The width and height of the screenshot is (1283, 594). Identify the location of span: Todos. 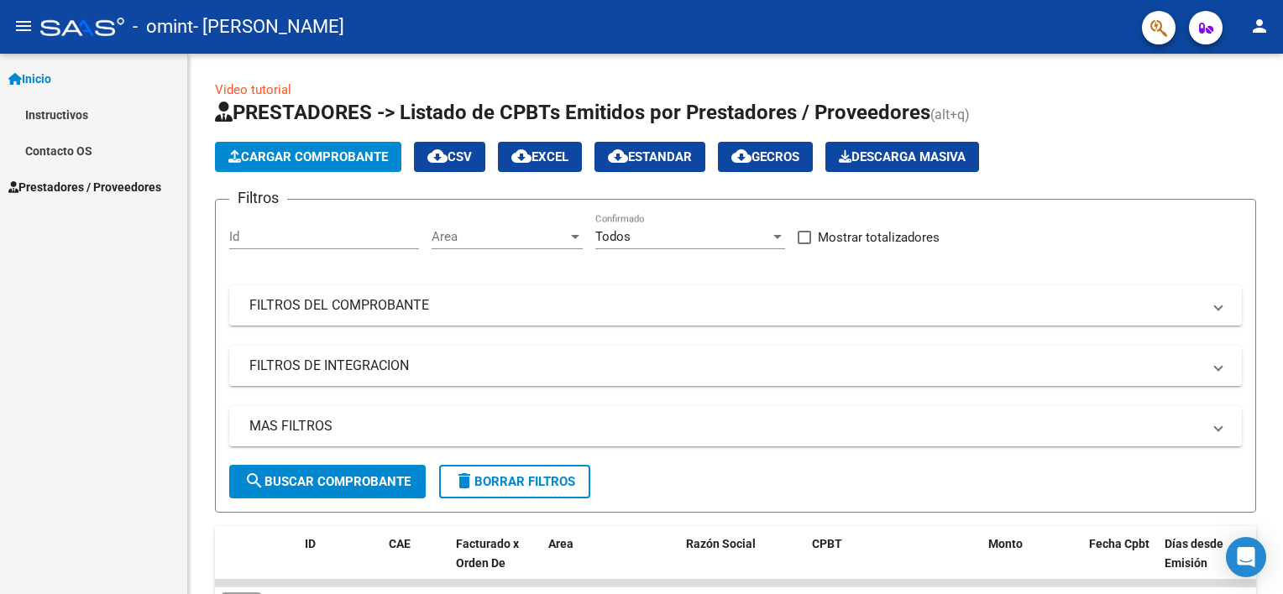
(613, 237).